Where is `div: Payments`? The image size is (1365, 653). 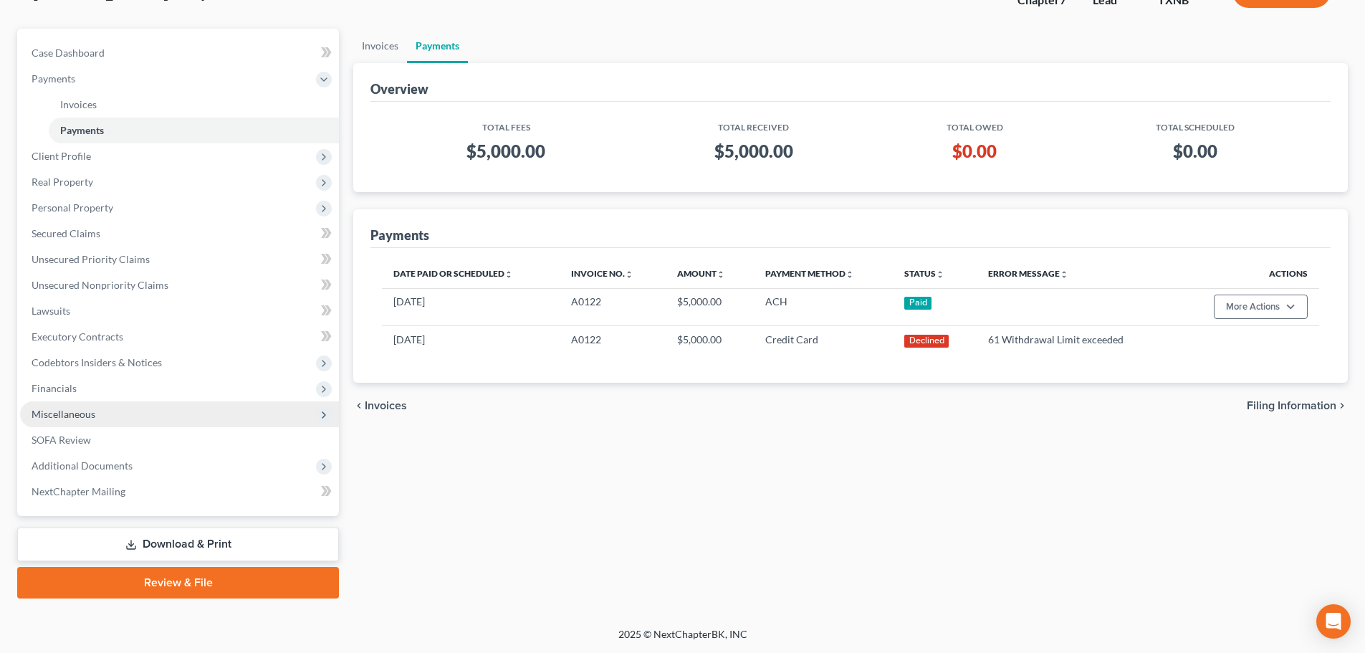 div: Payments is located at coordinates (400, 235).